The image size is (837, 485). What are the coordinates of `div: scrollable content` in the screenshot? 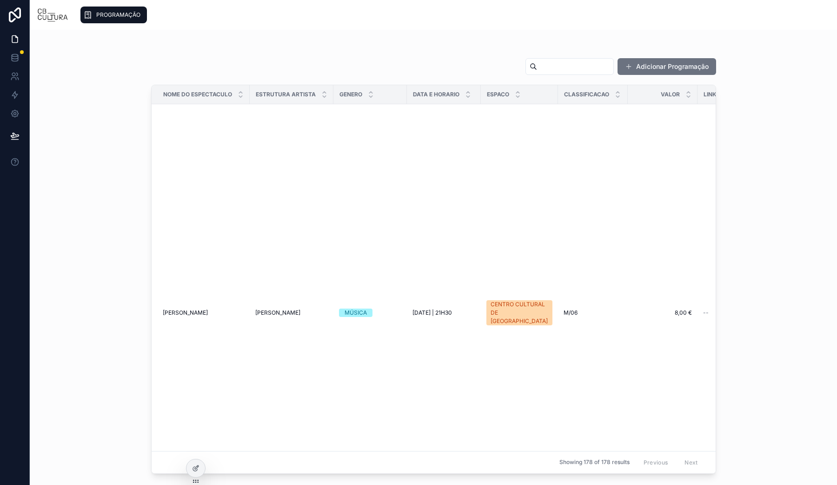 It's located at (452, 15).